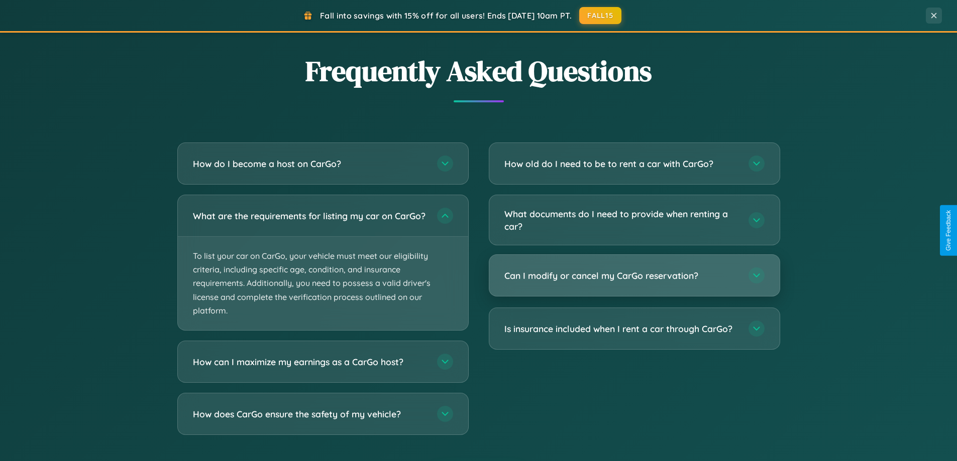 This screenshot has height=461, width=957. Describe the element at coordinates (600, 16) in the screenshot. I see `button: FALL15` at that location.